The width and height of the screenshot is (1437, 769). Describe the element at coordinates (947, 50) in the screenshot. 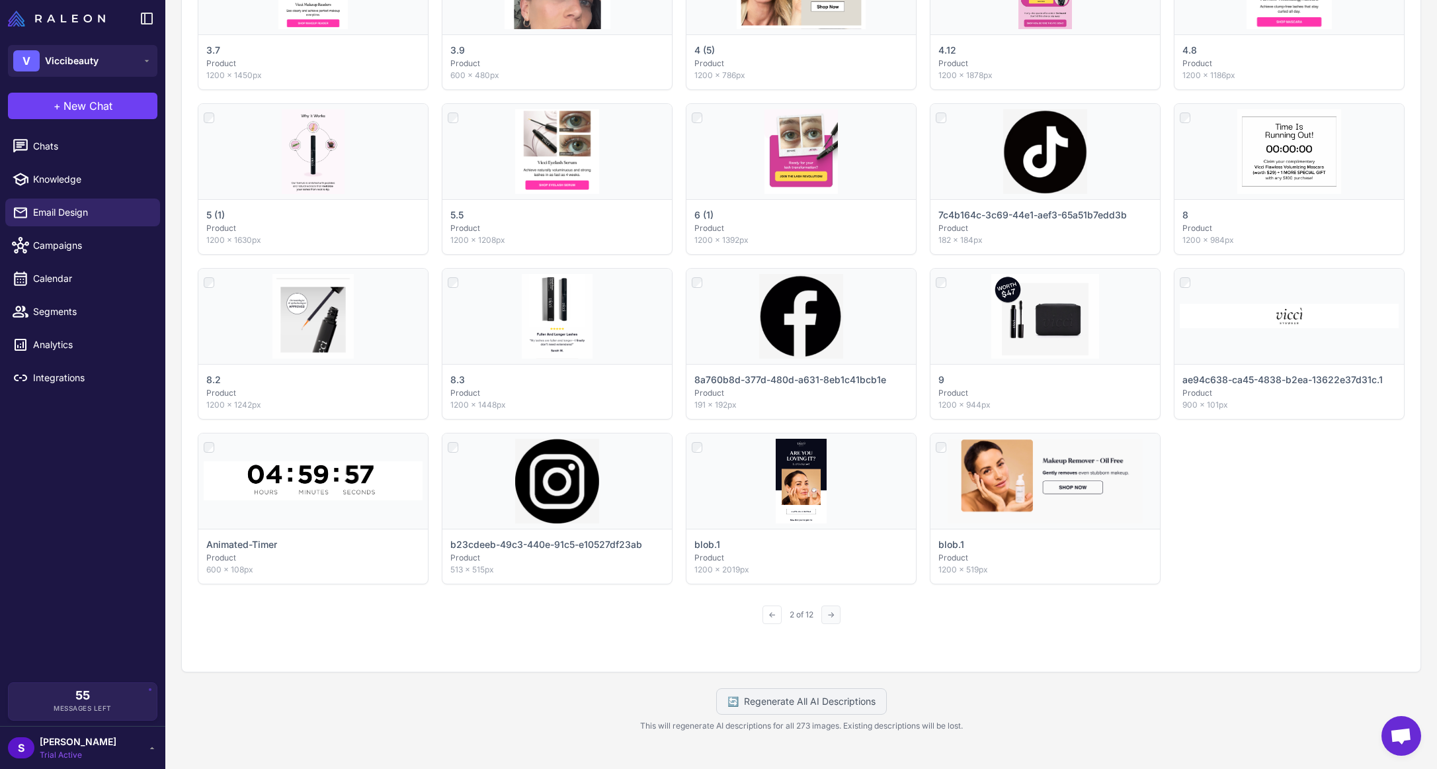

I see `p: 4.12` at that location.